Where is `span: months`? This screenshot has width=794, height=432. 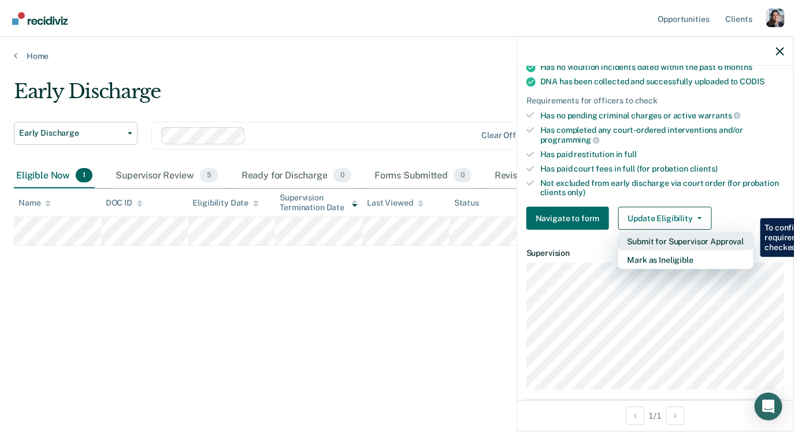
span: months is located at coordinates (739, 67).